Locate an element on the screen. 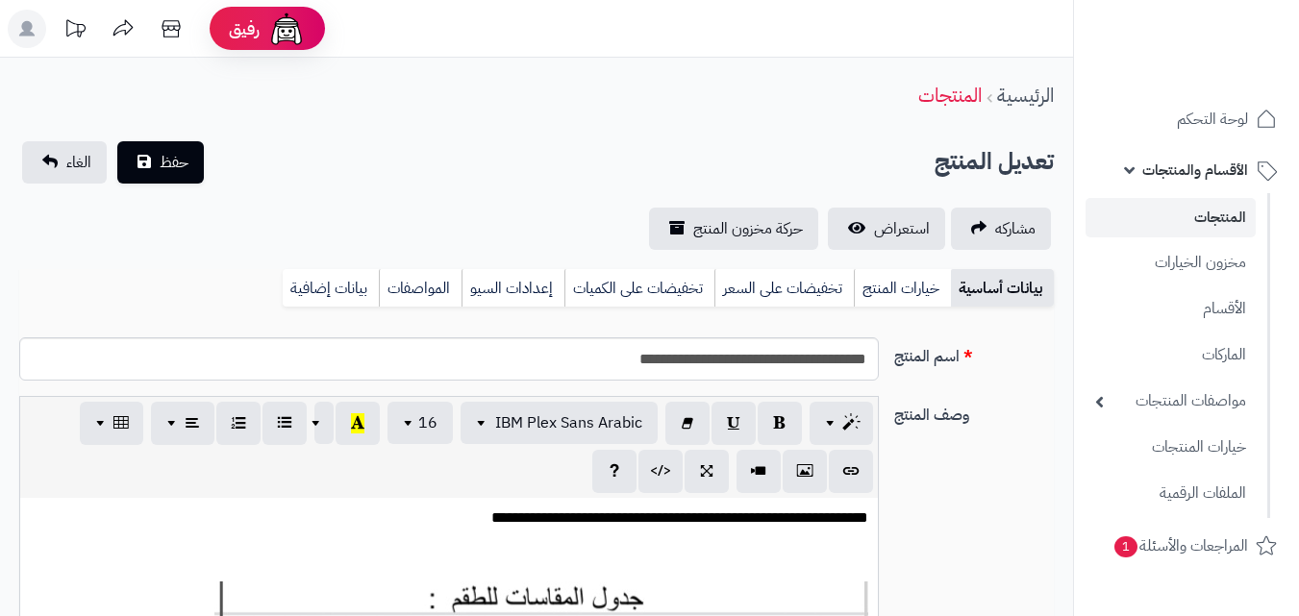  span: IBM Plex Sans Arabic is located at coordinates (568, 423).